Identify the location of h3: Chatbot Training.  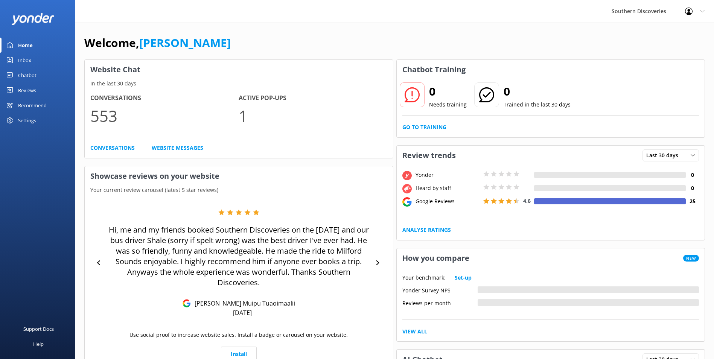
(434, 70).